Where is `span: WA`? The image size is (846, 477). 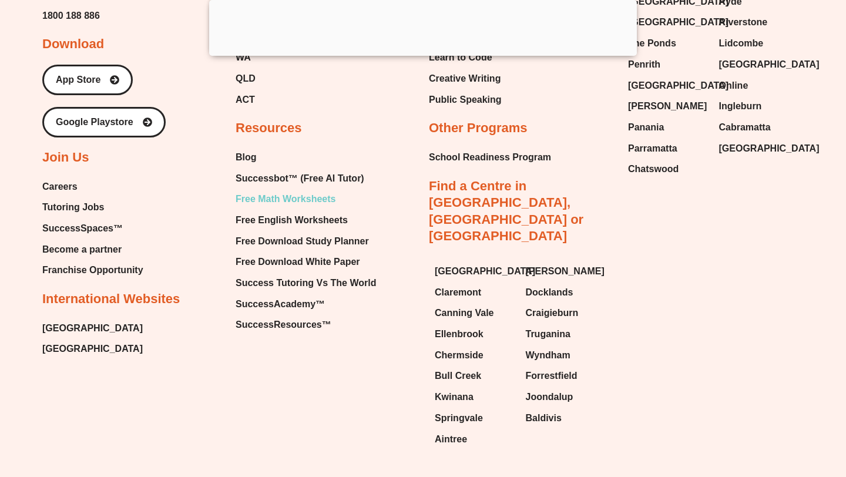
span: WA is located at coordinates (243, 58).